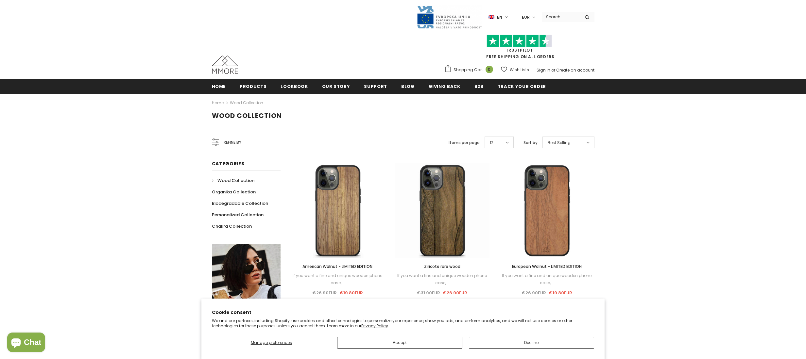 The image size is (806, 359). Describe the element at coordinates (238, 215) in the screenshot. I see `span: Personalized Collection` at that location.